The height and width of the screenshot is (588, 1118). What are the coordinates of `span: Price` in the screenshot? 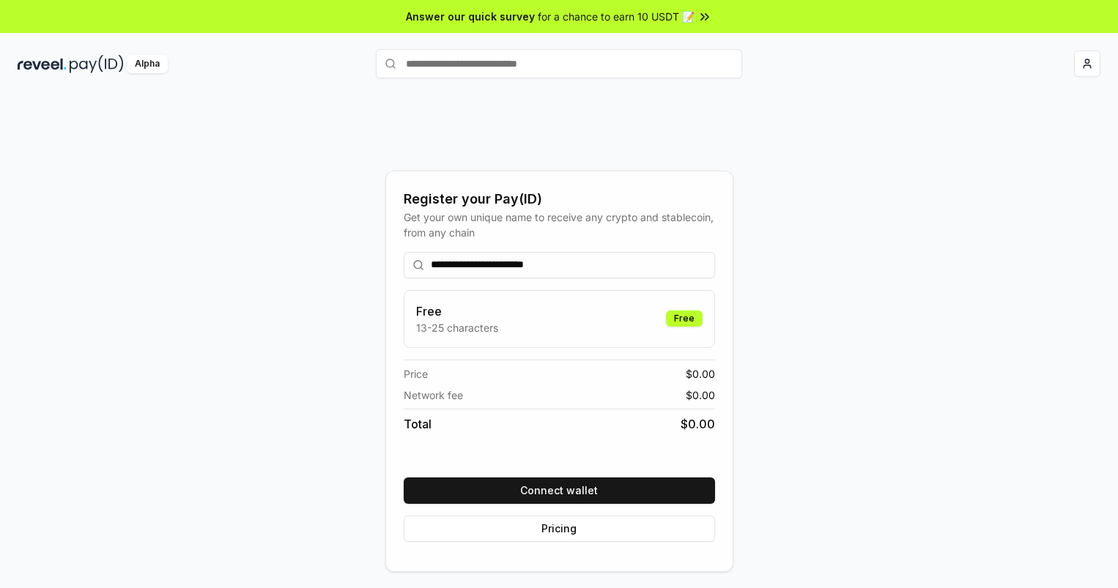 It's located at (416, 374).